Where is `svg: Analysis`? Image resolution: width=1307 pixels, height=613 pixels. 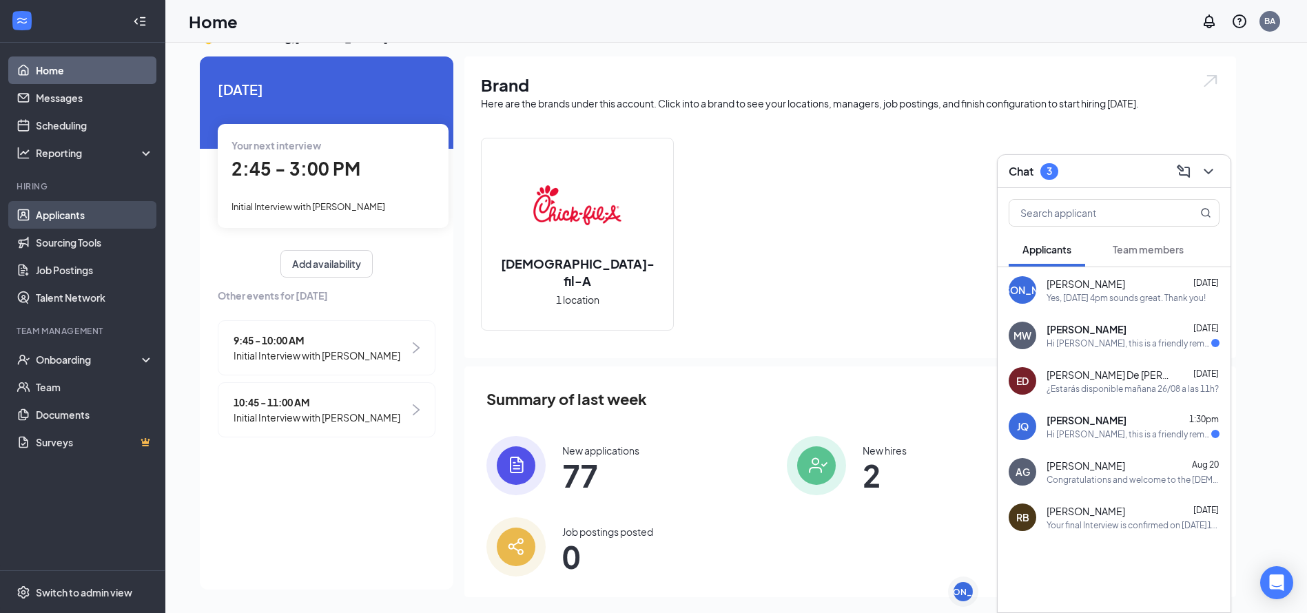
svg: Analysis is located at coordinates (23, 153).